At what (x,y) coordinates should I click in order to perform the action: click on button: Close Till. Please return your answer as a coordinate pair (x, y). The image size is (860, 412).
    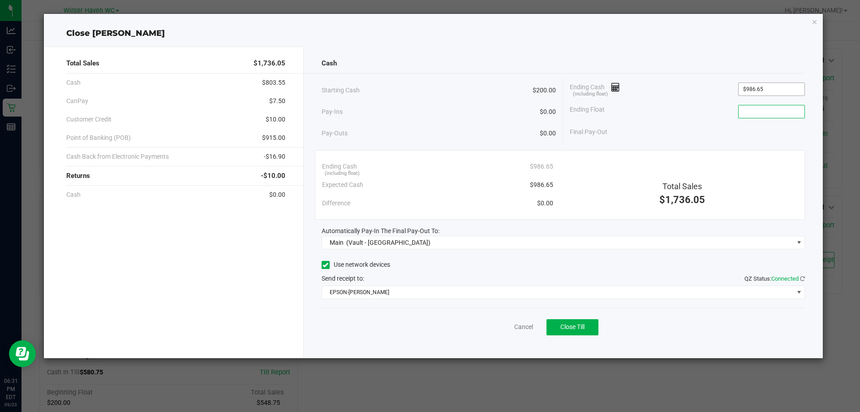
    Looking at the image, I should click on (573, 327).